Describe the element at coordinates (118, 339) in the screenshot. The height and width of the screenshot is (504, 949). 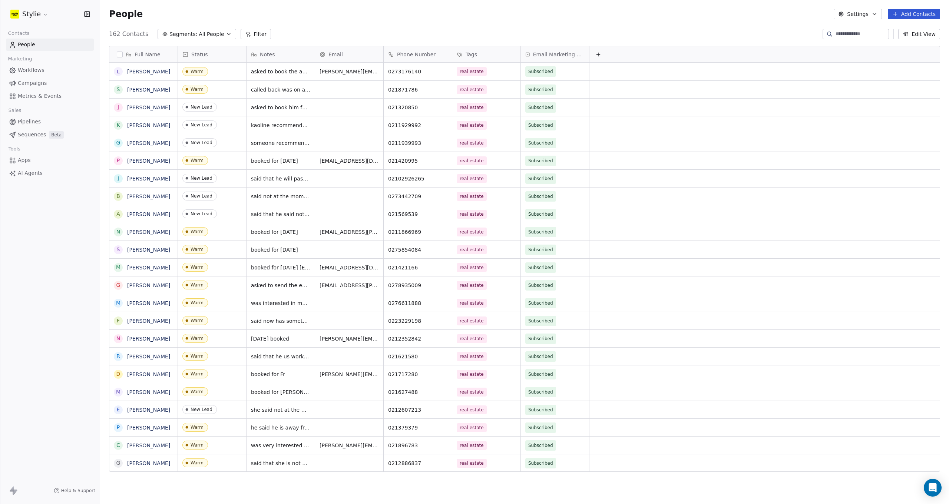
I see `div: N` at that location.